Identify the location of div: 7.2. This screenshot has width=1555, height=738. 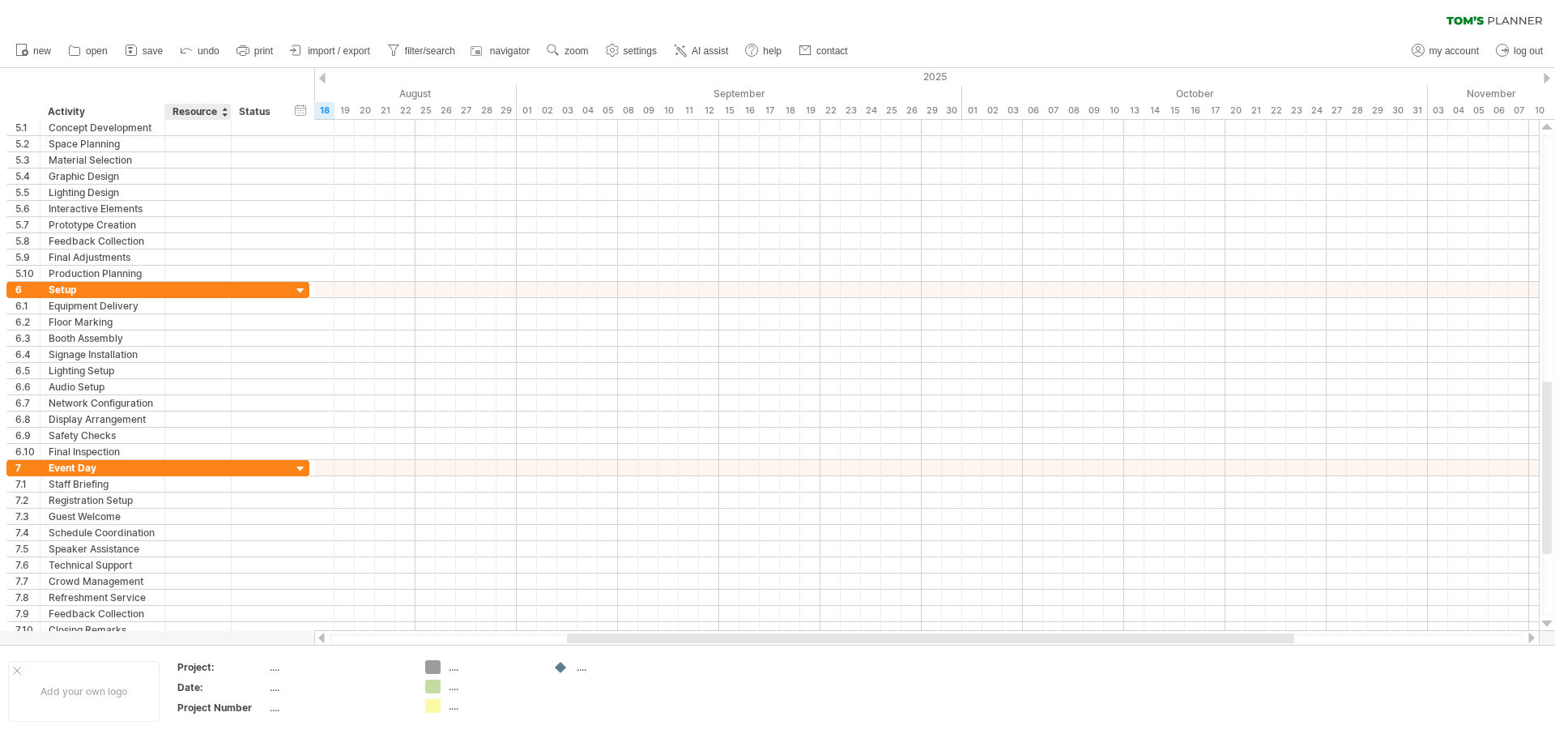
(28, 500).